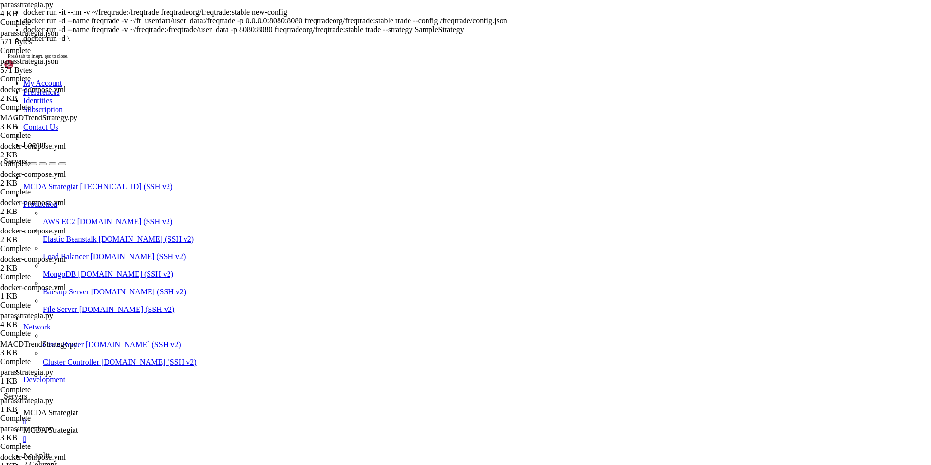 Image resolution: width=931 pixels, height=465 pixels. I want to click on x-row: ^C, so click(404, 368).